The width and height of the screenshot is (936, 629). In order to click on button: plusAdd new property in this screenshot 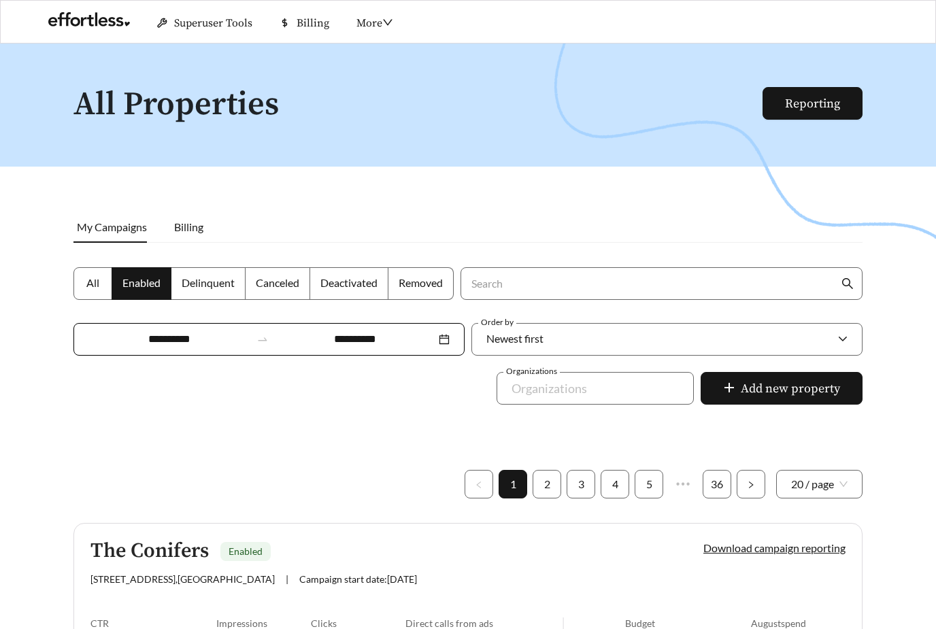, I will do `click(782, 389)`.